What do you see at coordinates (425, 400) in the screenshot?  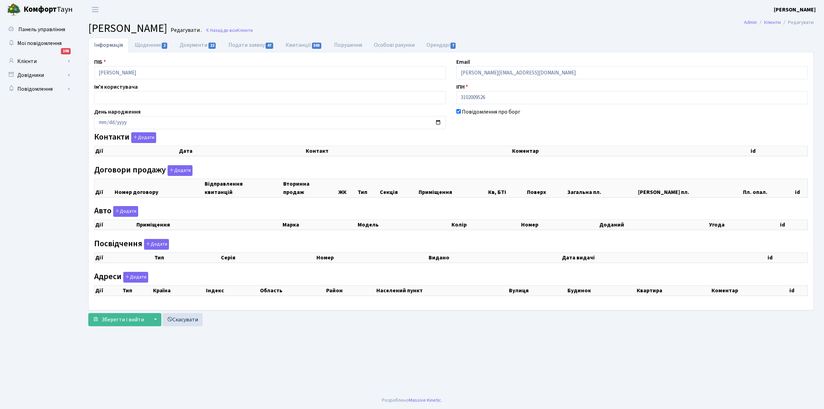 I see `a: Massive Kinetic` at bounding box center [425, 400].